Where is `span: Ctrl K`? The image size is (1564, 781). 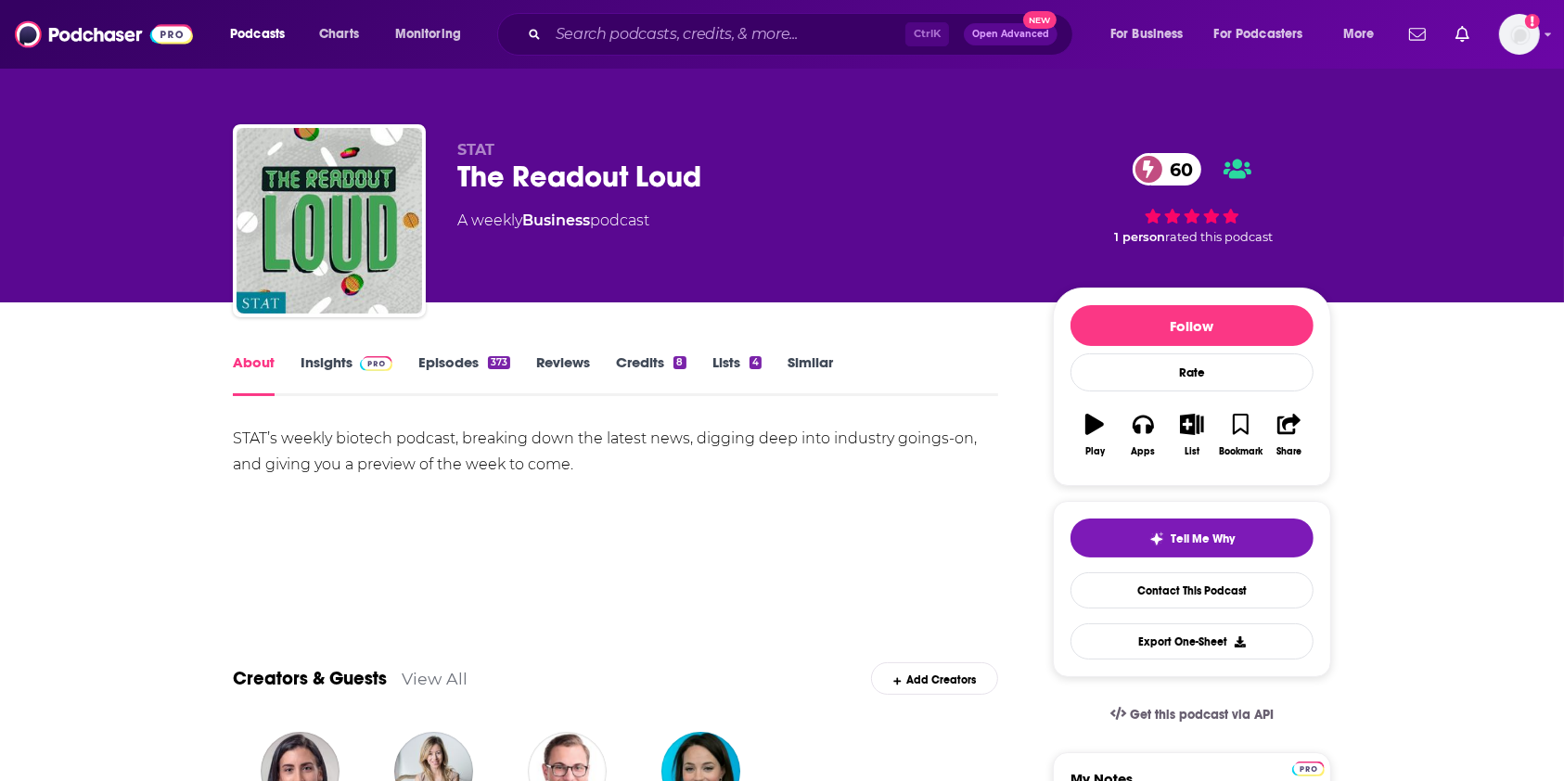
span: Ctrl K is located at coordinates (926, 34).